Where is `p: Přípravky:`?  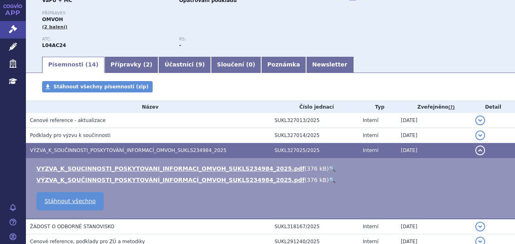
p: Přípravky: is located at coordinates (179, 13).